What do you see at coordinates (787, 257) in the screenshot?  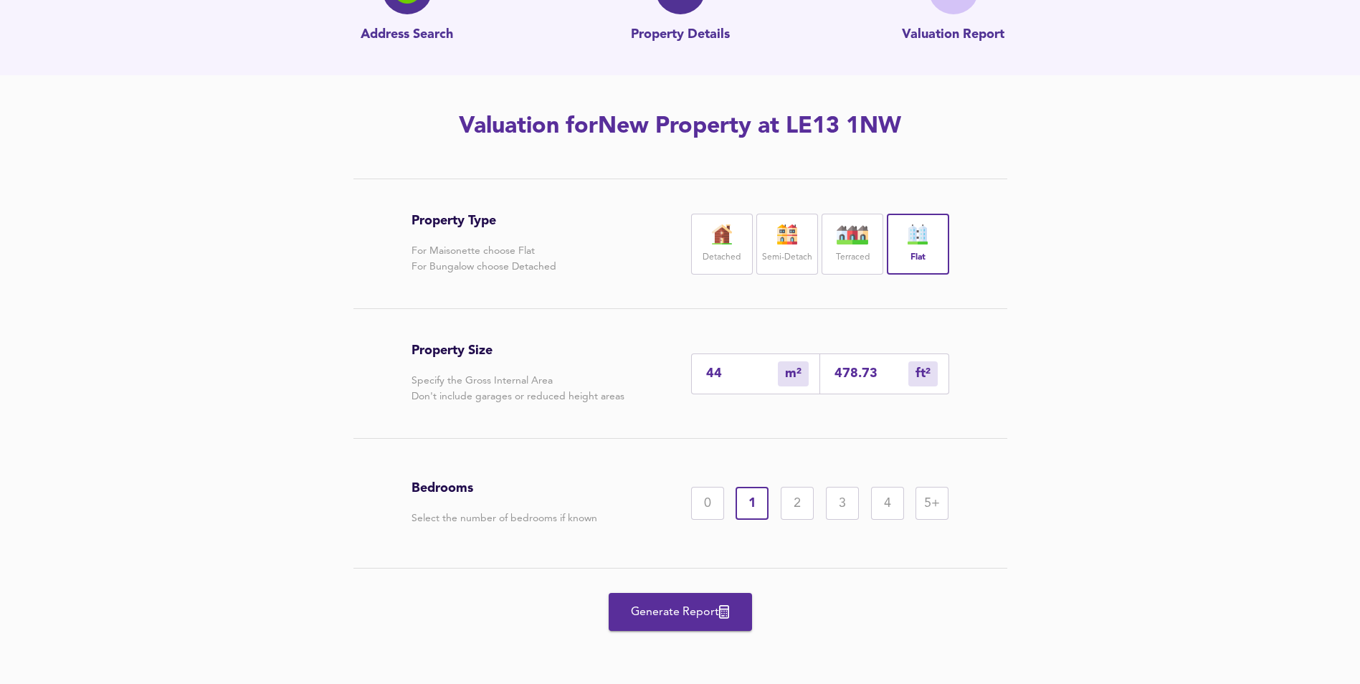 I see `label: Semi-Detach` at bounding box center [787, 257].